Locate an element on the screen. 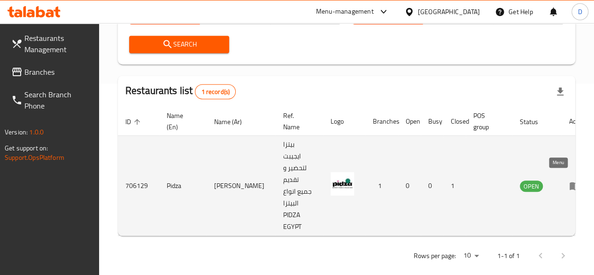  span: Ref. Name is located at coordinates (297, 121).